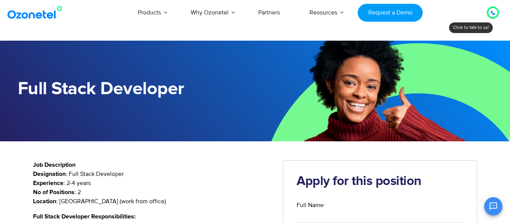 The width and height of the screenshot is (510, 223). Describe the element at coordinates (136, 89) in the screenshot. I see `h1: Full Stack Developer` at that location.